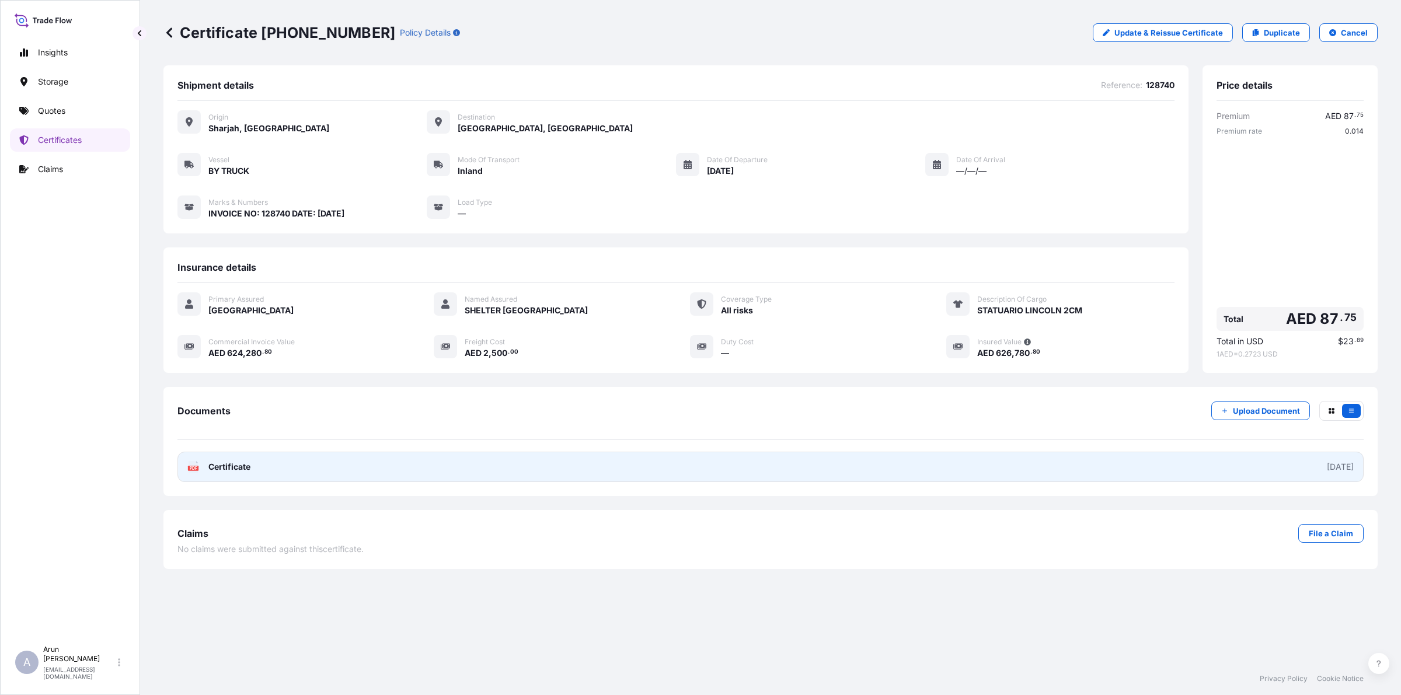 The image size is (1401, 695). Describe the element at coordinates (53, 82) in the screenshot. I see `p: Storage` at that location.